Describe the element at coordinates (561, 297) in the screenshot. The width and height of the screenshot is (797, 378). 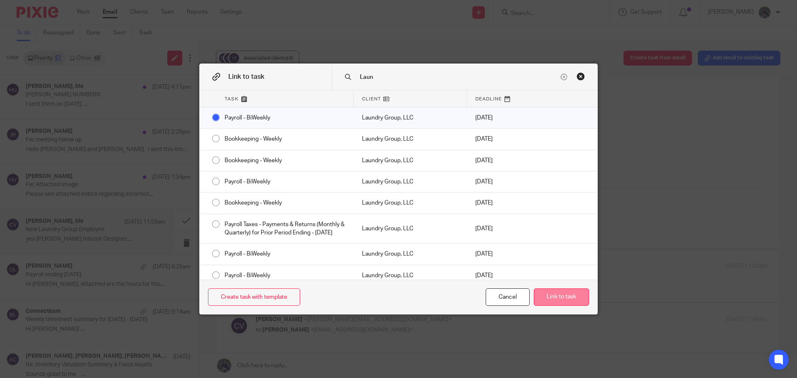
I see `button: Link to task` at that location.